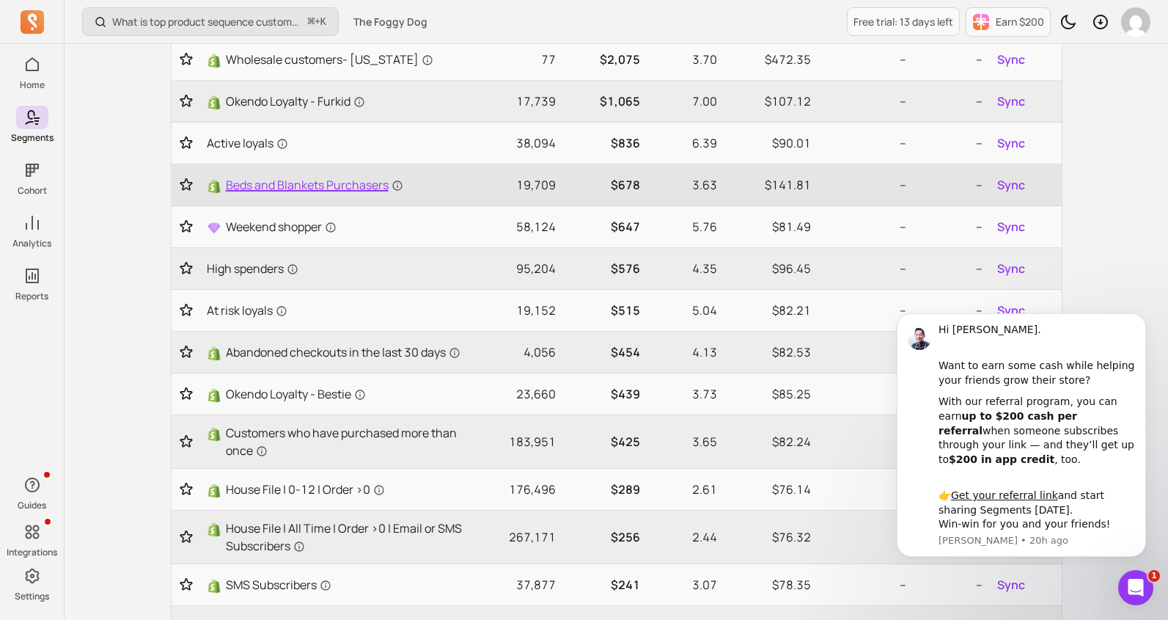 The width and height of the screenshot is (1168, 620). I want to click on span: Active loyals, so click(247, 143).